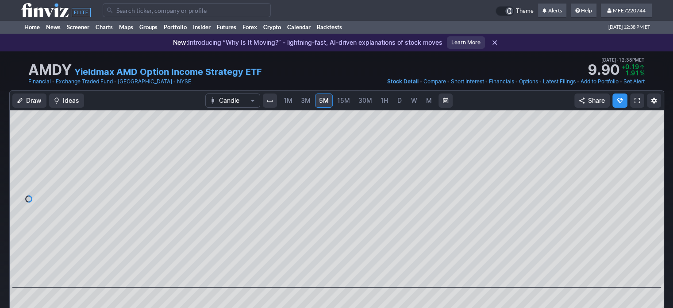 This screenshot has width=673, height=308. I want to click on button: Share, so click(592, 100).